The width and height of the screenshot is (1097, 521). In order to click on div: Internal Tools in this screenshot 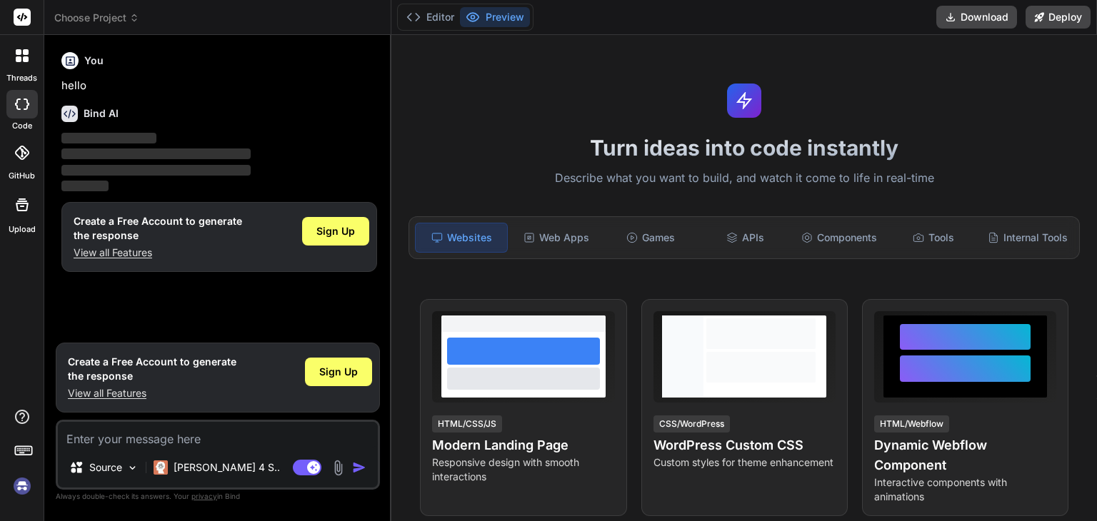, I will do `click(1028, 238)`.